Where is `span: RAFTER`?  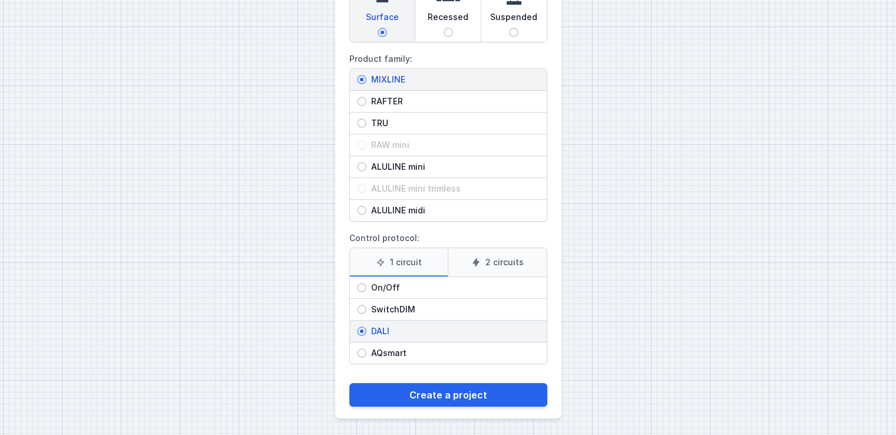 span: RAFTER is located at coordinates (453, 101).